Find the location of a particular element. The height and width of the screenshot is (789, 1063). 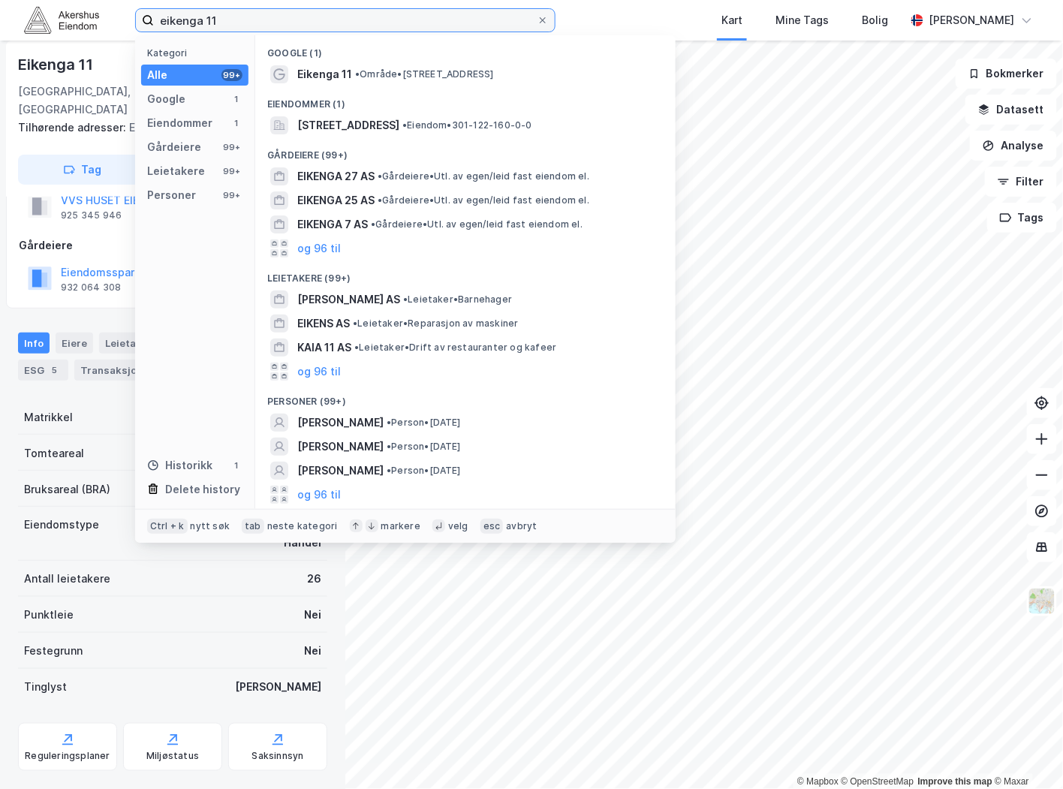

div: Matrikkel is located at coordinates (48, 417).